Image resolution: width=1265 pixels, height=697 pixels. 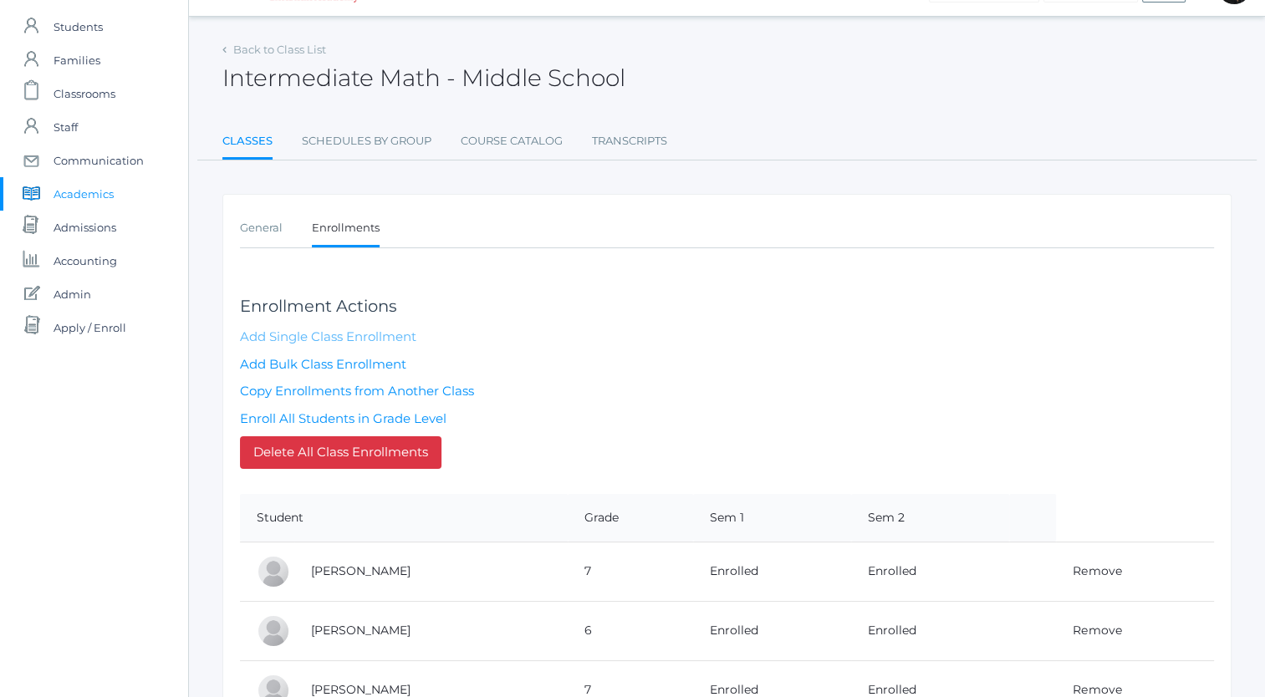 What do you see at coordinates (328, 336) in the screenshot?
I see `a: Add Single Class Enrollment` at bounding box center [328, 336].